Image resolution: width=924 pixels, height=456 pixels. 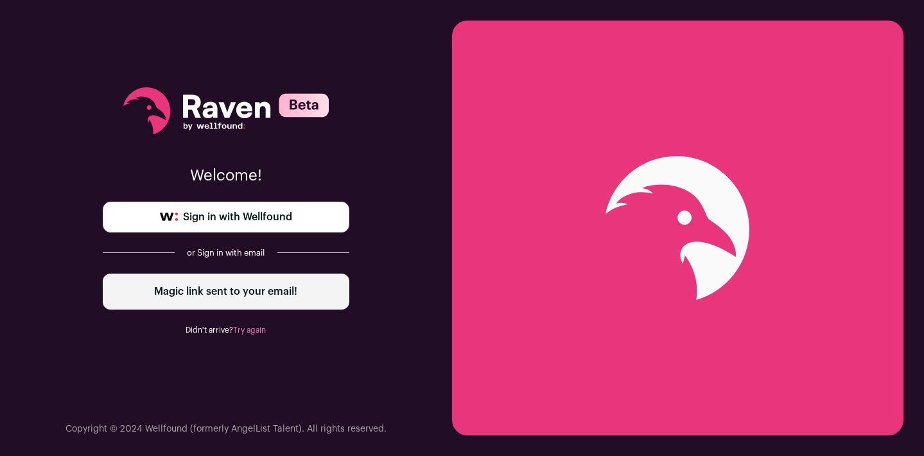 What do you see at coordinates (226, 429) in the screenshot?
I see `p: Copyright © 2024 Wellfound (formerly AngelList Talent). All rights reserved.` at bounding box center [226, 429].